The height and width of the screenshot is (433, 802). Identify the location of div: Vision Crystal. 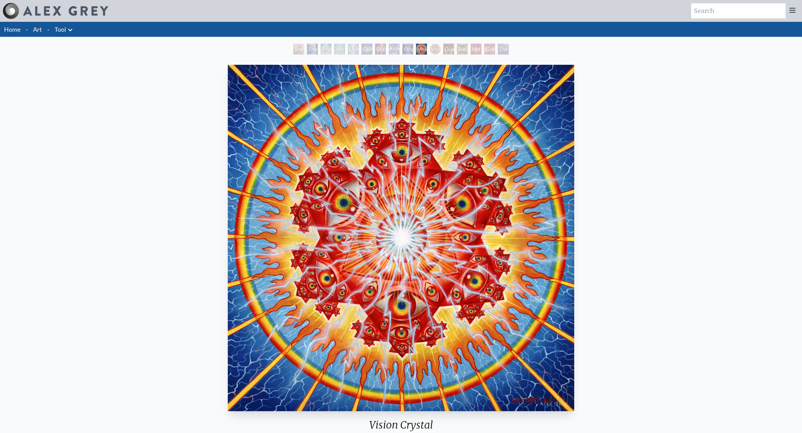
(422, 49).